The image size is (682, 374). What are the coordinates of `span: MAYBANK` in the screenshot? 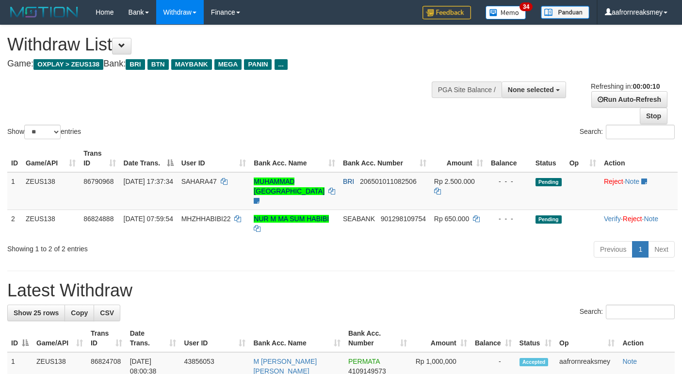 It's located at (192, 65).